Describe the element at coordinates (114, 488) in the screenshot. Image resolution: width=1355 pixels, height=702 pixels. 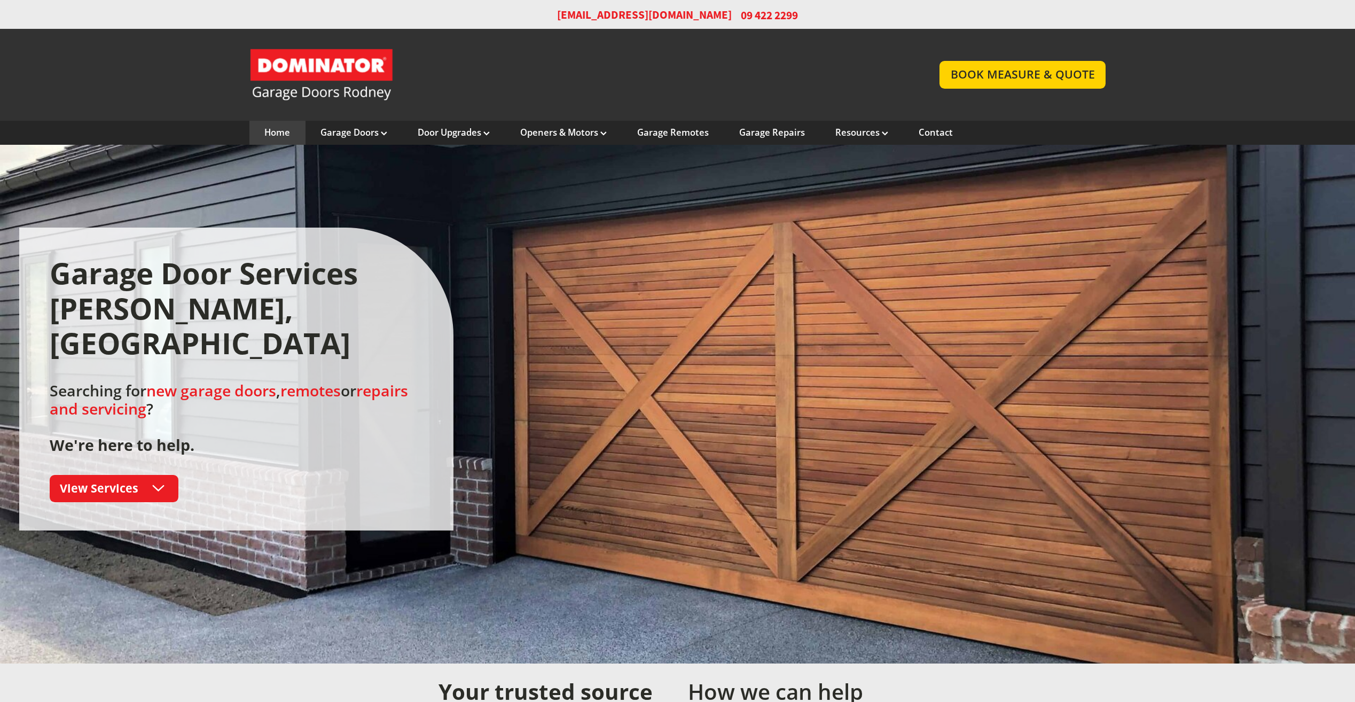
I see `a: View Services` at that location.